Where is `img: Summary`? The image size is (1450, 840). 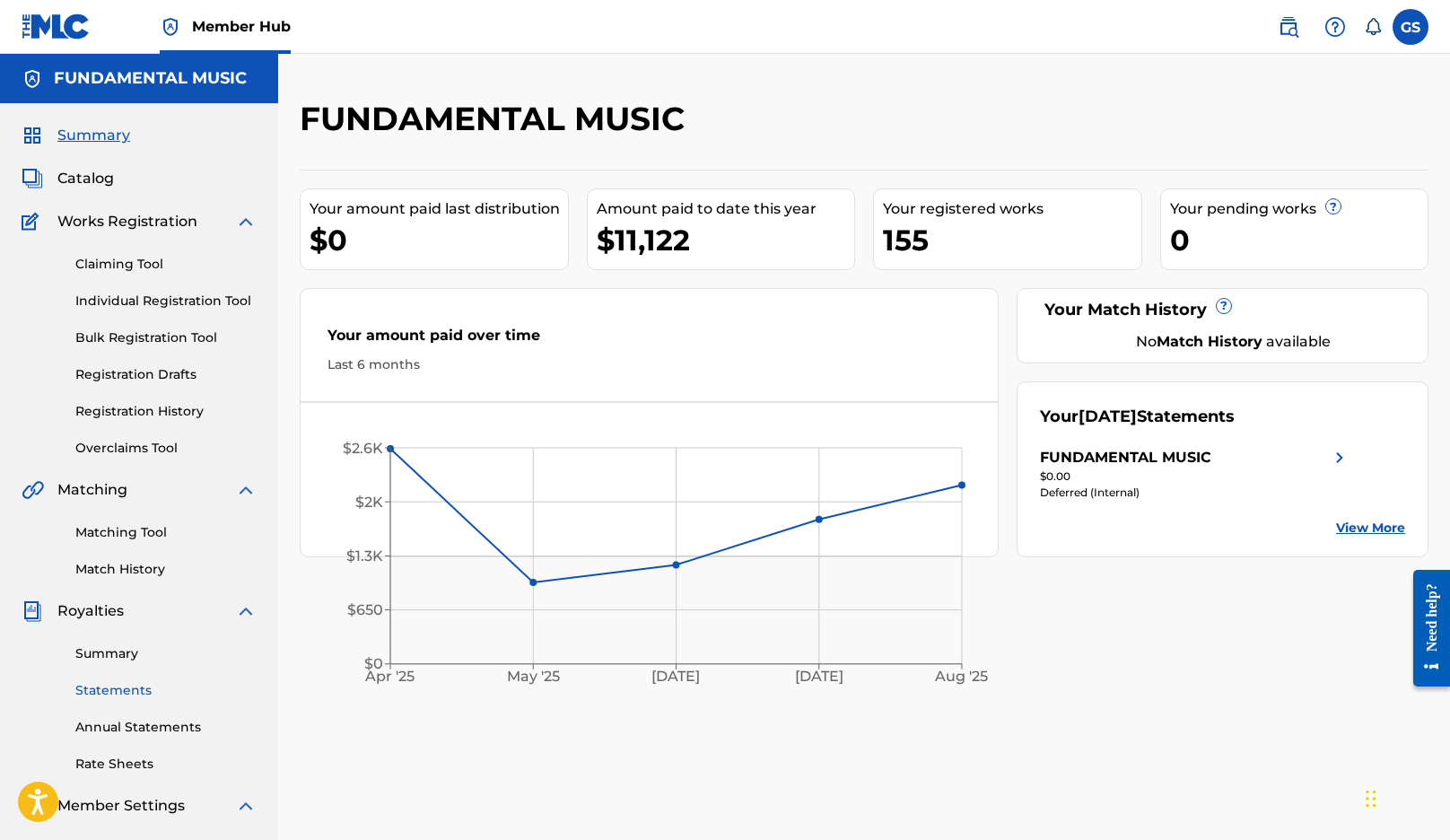
img: Summary is located at coordinates (32, 135).